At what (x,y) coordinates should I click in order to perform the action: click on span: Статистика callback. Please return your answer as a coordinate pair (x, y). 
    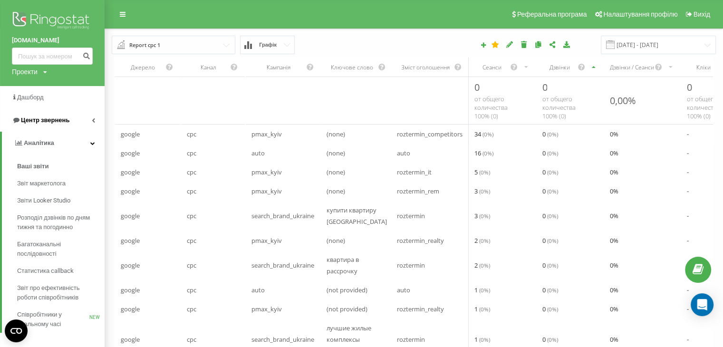
    Looking at the image, I should click on (45, 271).